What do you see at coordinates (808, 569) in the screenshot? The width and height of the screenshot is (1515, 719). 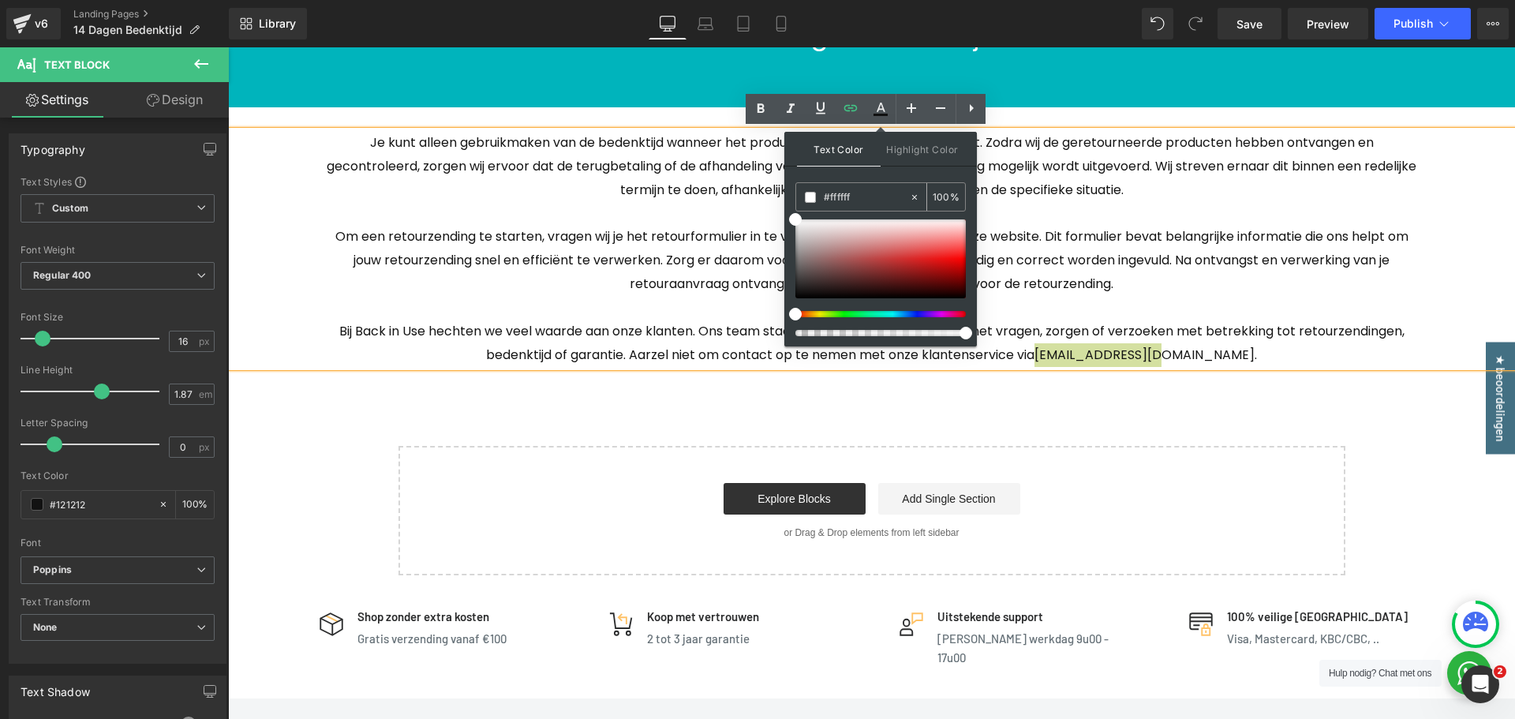 I see `p: Uitstekende support` at bounding box center [808, 569].